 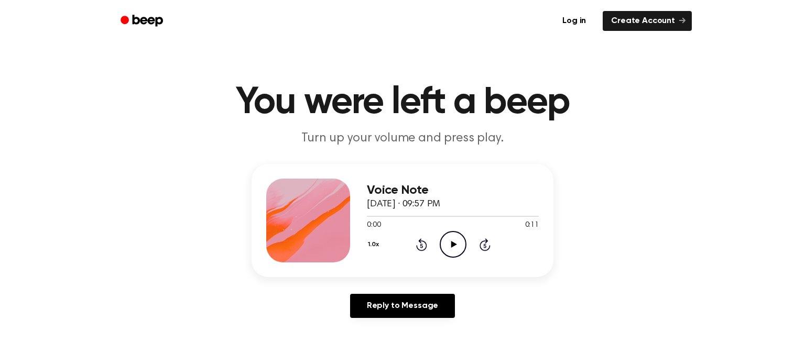 I want to click on button: 1.0x, so click(x=375, y=245).